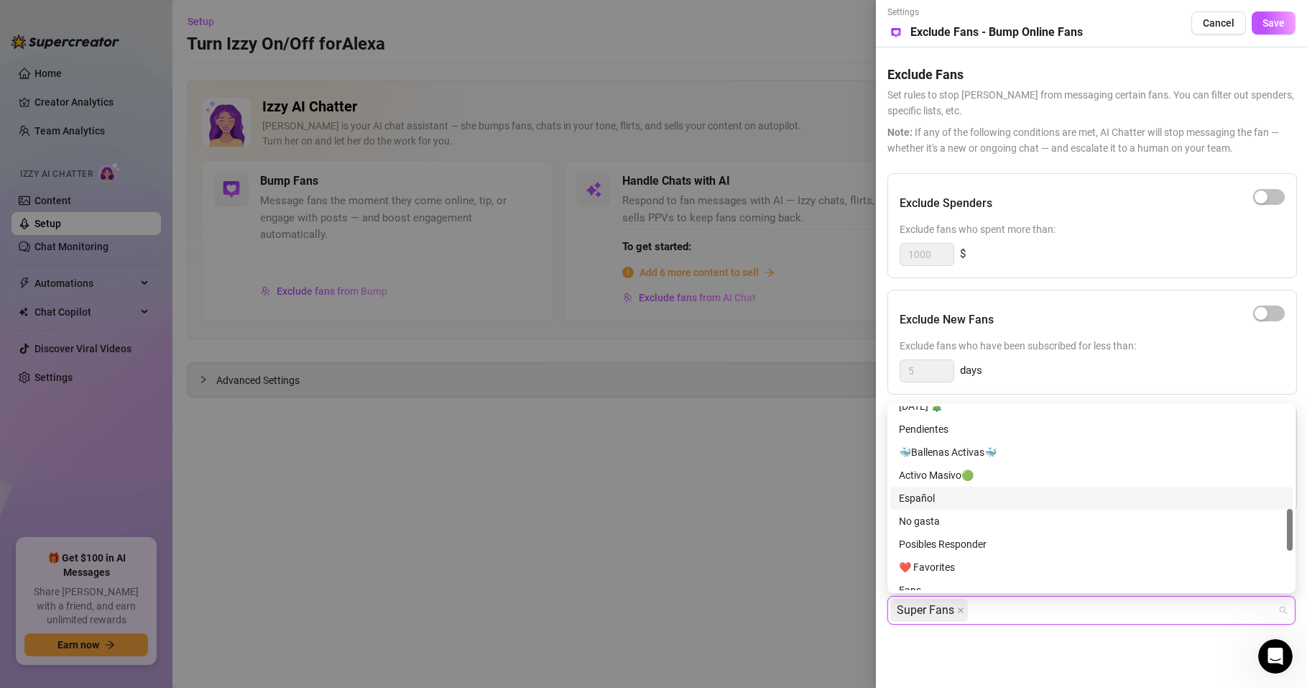 The image size is (1307, 688). What do you see at coordinates (1091, 406) in the screenshot?
I see `div: NAVIDAD 🎄` at bounding box center [1091, 406].